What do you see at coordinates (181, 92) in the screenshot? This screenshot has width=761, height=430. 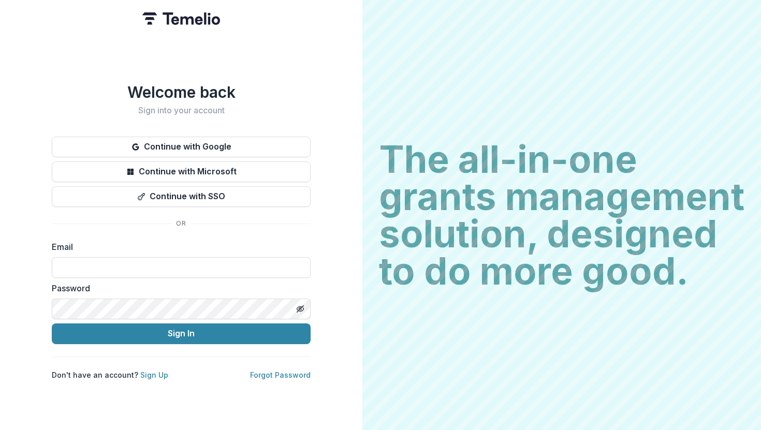 I see `h1: Welcome back` at bounding box center [181, 92].